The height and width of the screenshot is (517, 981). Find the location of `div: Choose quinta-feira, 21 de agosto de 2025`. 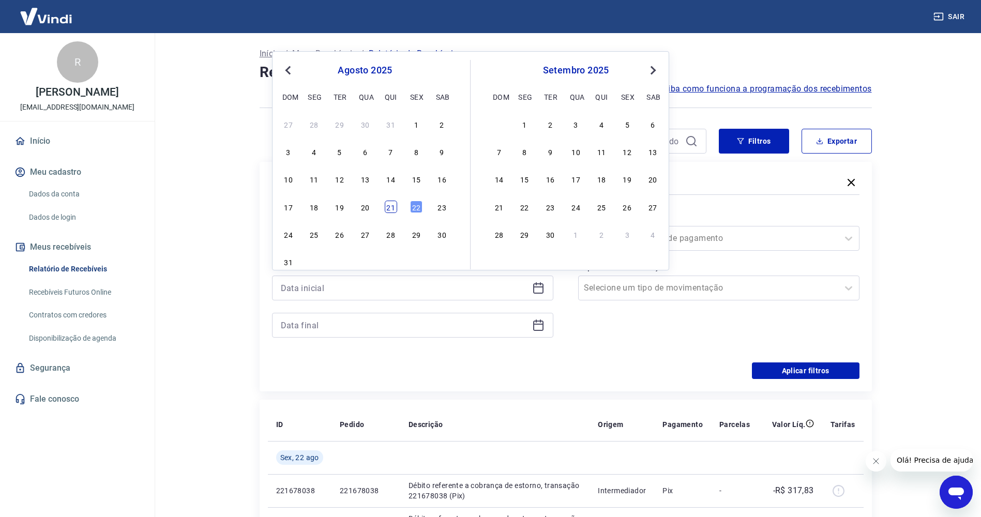

div: Choose quinta-feira, 21 de agosto de 2025 is located at coordinates (391, 207).